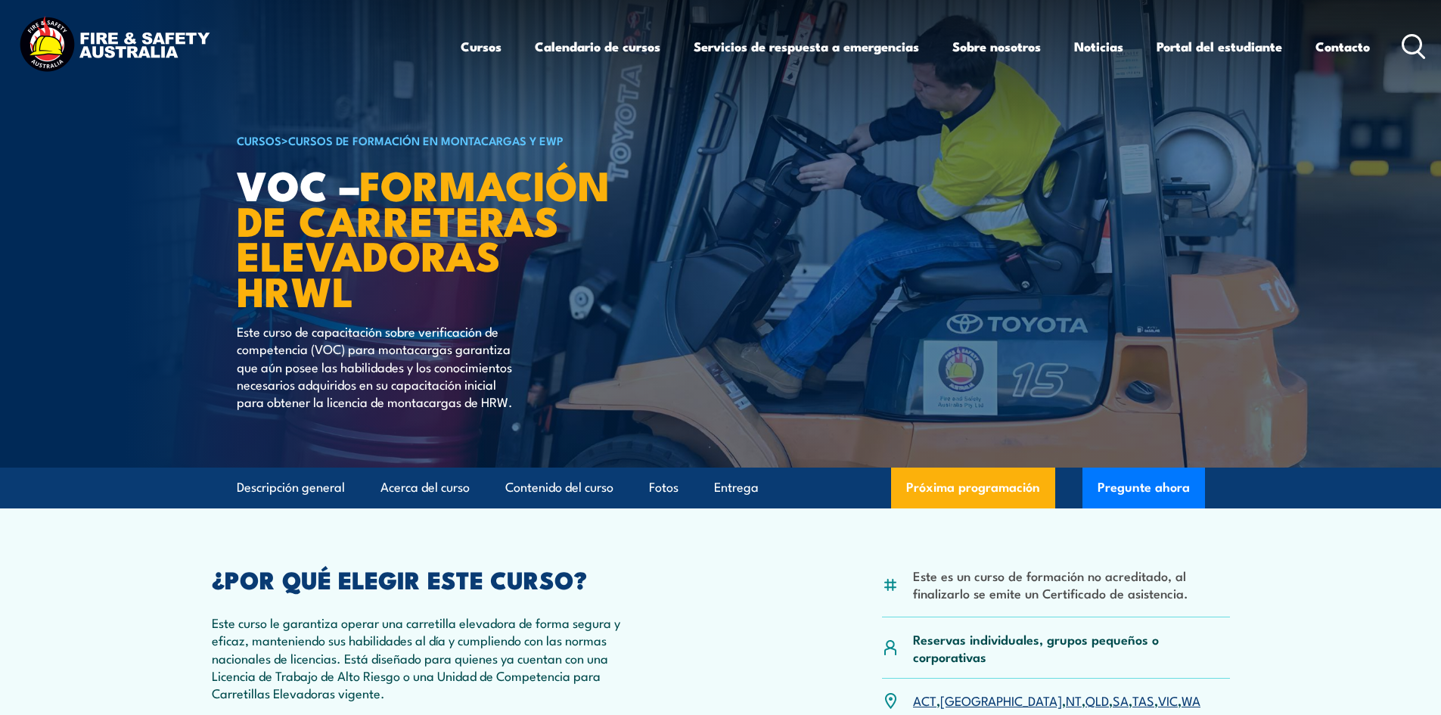  I want to click on a: Calendario de cursos, so click(598, 46).